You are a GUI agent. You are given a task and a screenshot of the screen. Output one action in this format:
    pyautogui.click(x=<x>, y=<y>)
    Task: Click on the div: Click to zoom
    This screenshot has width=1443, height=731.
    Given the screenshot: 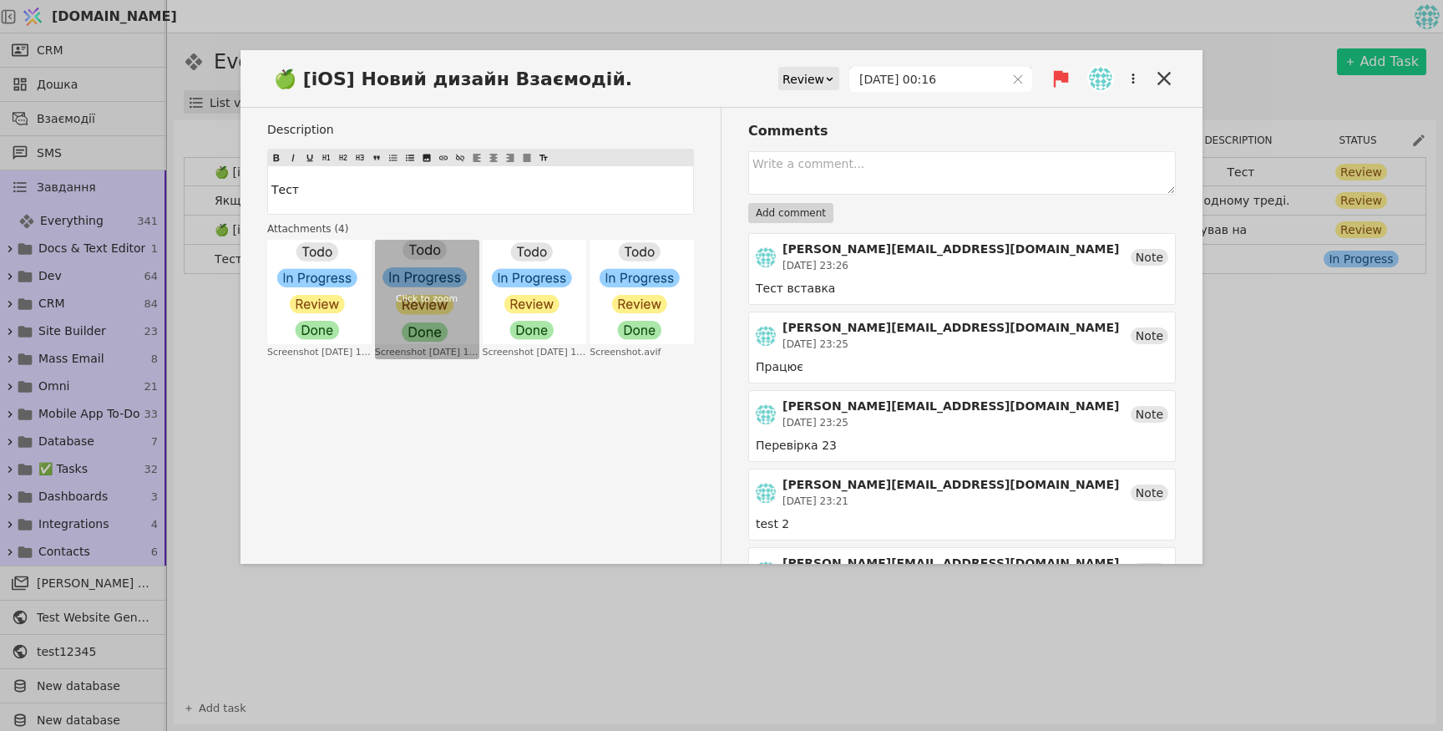 What is the action you would take?
    pyautogui.click(x=427, y=299)
    